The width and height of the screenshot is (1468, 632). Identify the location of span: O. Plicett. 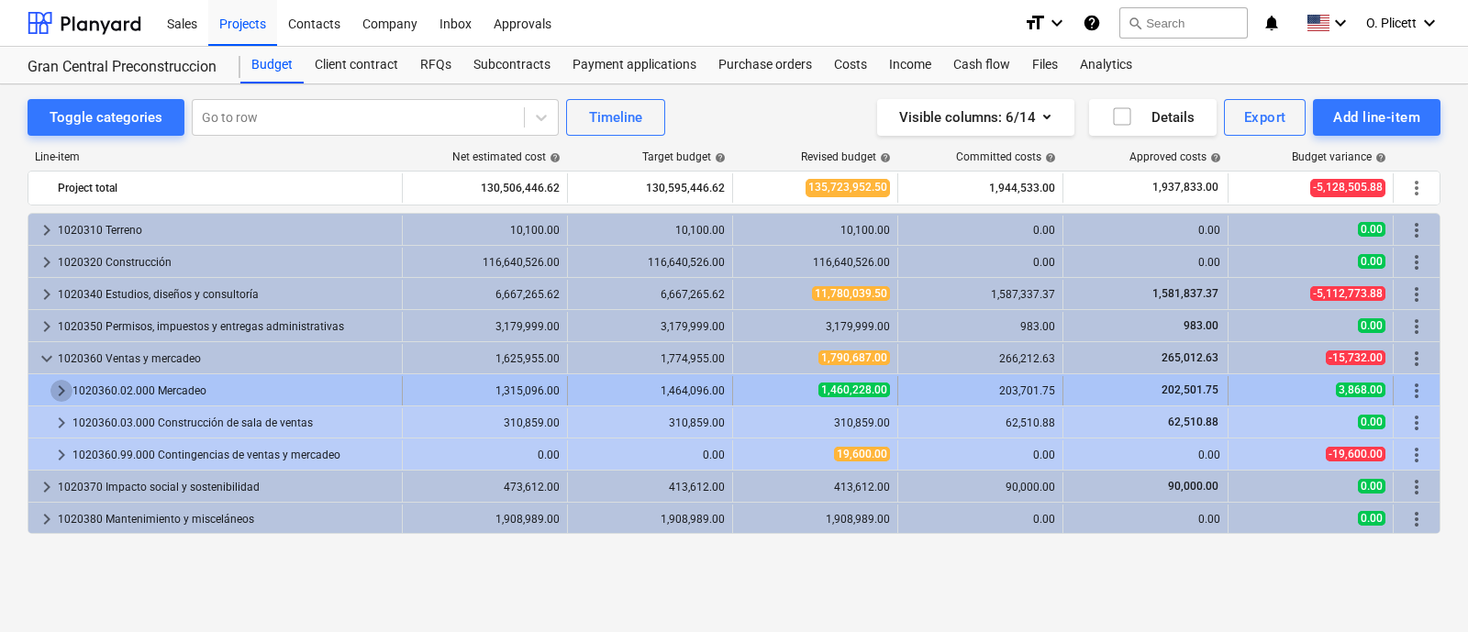
(1391, 23).